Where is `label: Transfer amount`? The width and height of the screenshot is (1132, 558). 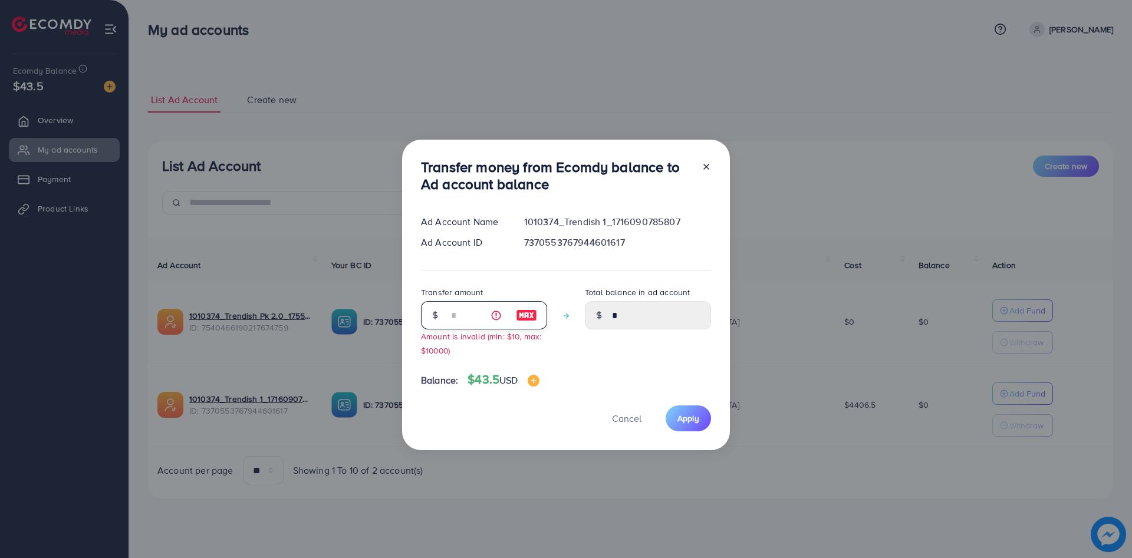
label: Transfer amount is located at coordinates (452, 292).